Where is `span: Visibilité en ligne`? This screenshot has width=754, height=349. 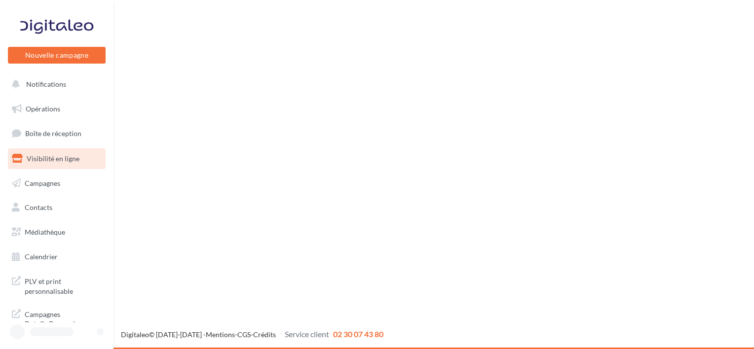
span: Visibilité en ligne is located at coordinates (53, 158).